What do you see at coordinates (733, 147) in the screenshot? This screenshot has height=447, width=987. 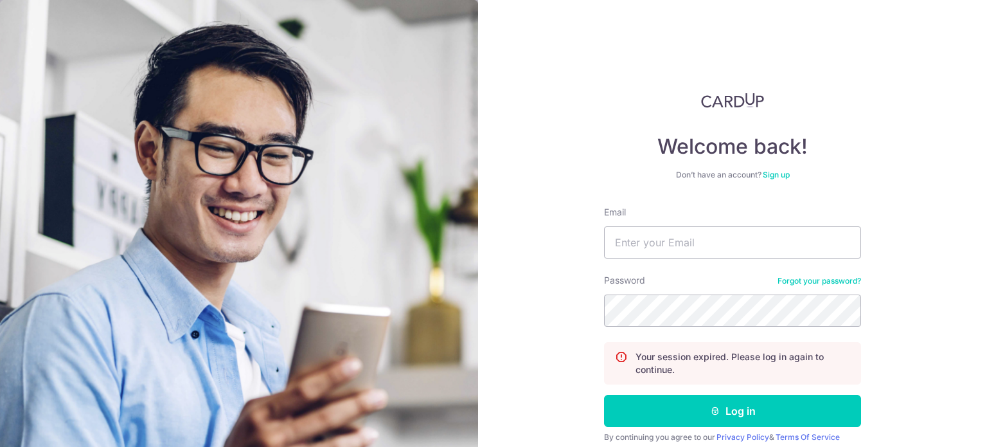 I see `h4: Welcome back!` at bounding box center [733, 147].